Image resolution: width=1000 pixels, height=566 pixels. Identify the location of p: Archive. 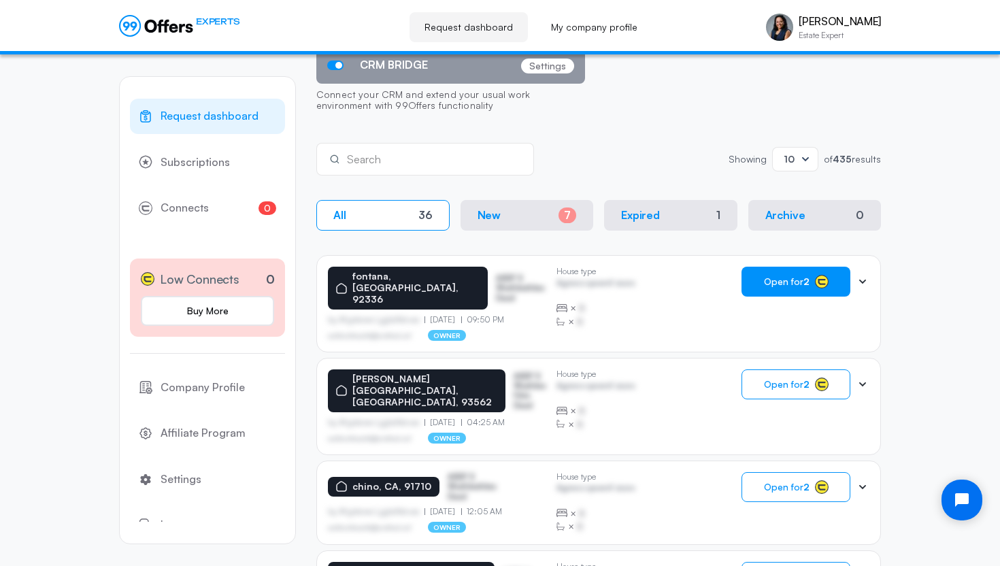
(785, 215).